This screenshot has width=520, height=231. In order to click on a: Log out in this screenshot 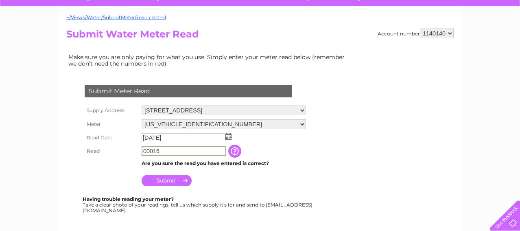, I will do `click(502, 37)`.